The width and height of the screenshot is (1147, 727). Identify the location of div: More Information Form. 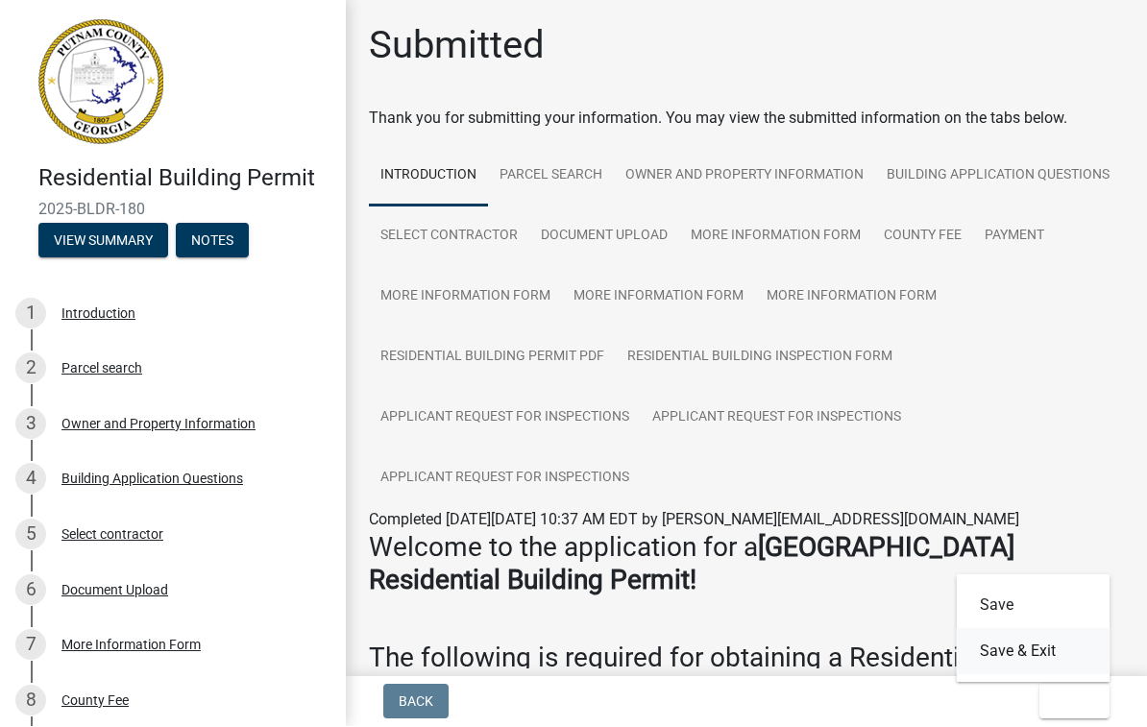
(131, 646).